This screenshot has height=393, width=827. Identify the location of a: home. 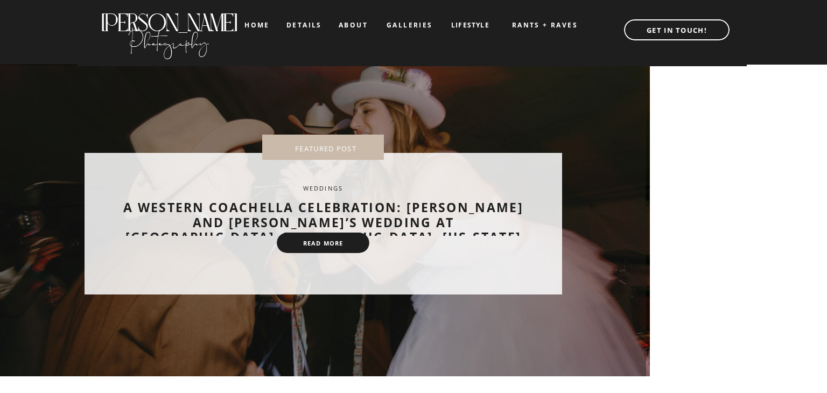
(257, 25).